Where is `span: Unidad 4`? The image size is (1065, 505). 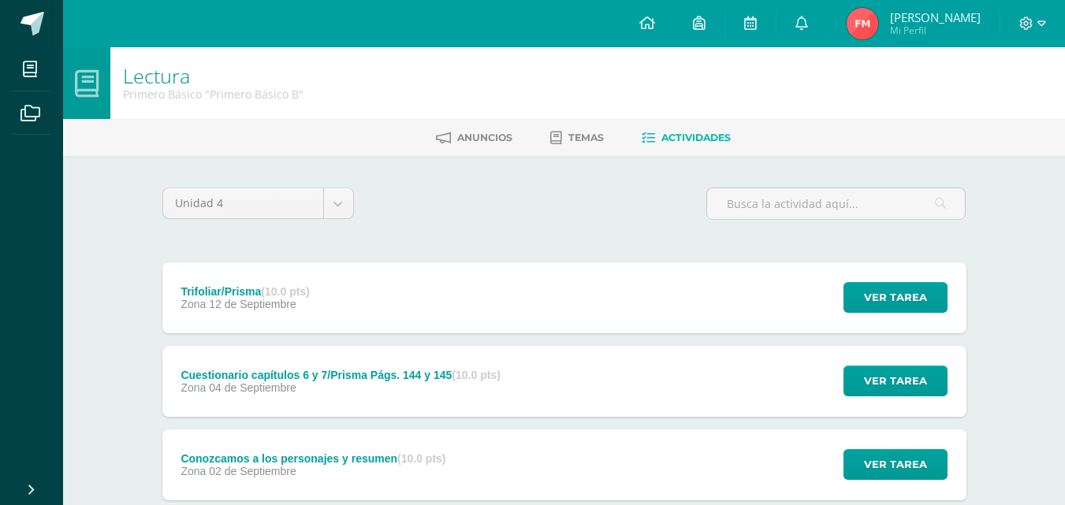 span: Unidad 4 is located at coordinates (243, 203).